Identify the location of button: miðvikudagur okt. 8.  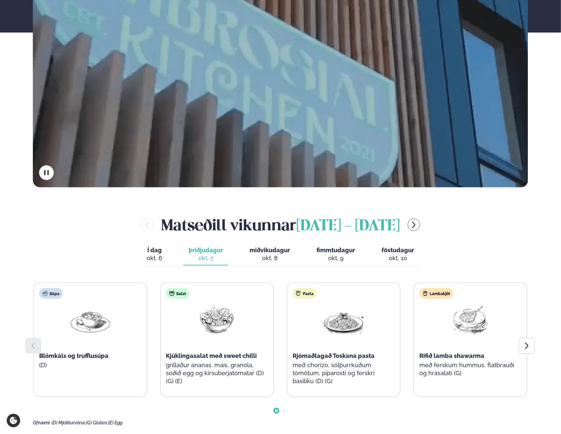
(270, 254).